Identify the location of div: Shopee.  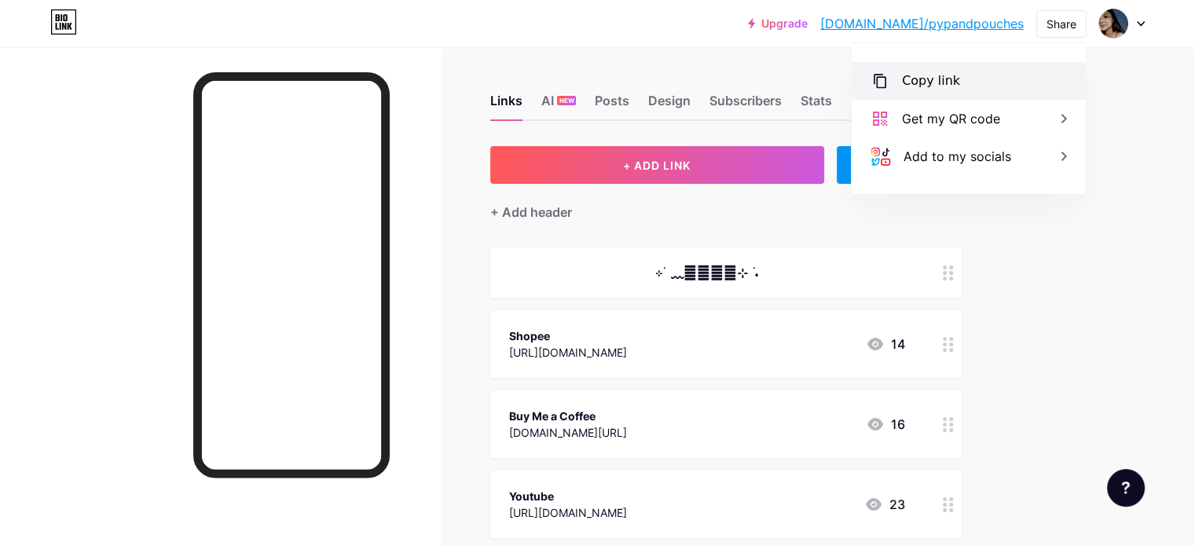
(568, 335).